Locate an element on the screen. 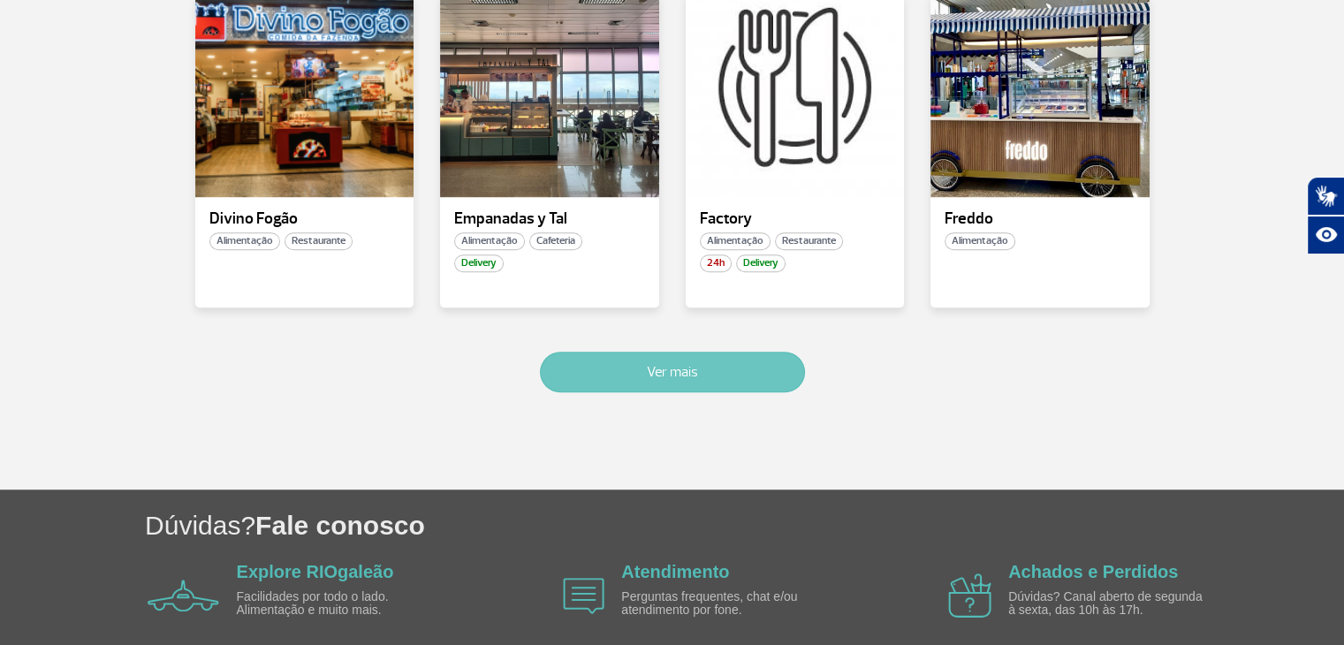  div: Plugin de acessibilidade da Hand Talk. is located at coordinates (1326, 216).